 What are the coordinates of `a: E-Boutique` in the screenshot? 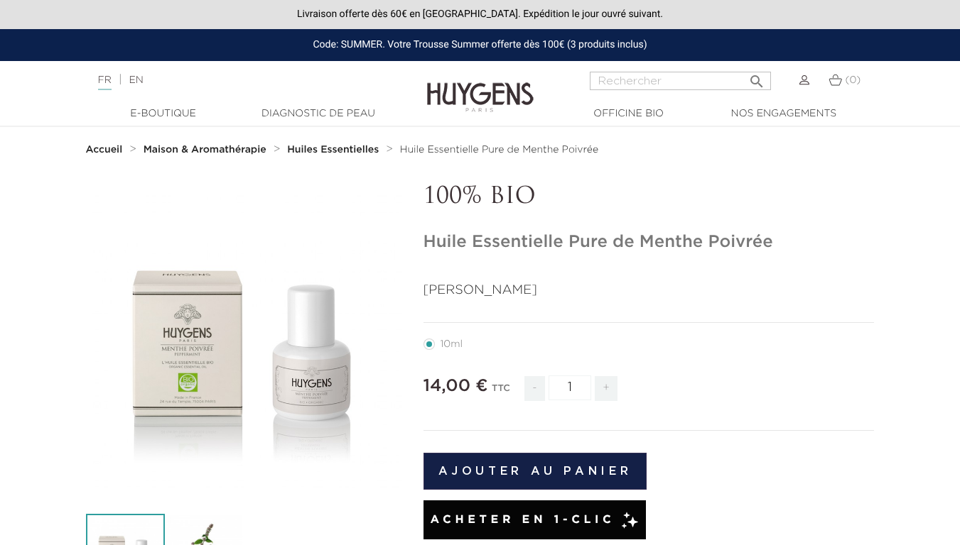 It's located at (163, 114).